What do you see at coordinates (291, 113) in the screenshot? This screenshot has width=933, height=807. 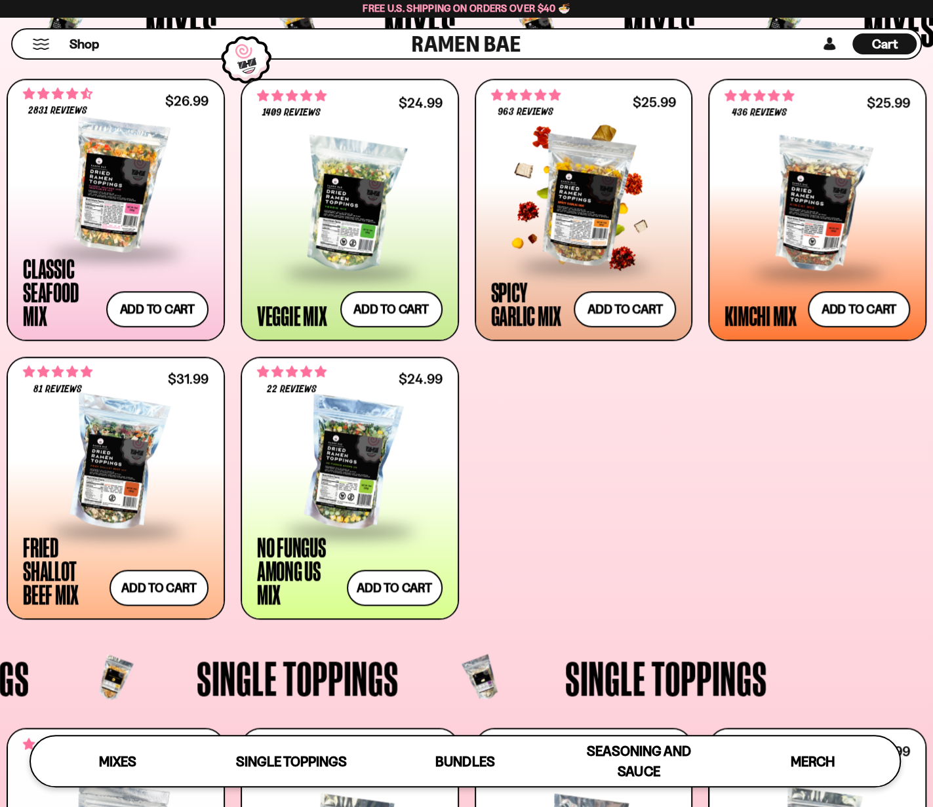 I see `span: 1409 reviews` at bounding box center [291, 113].